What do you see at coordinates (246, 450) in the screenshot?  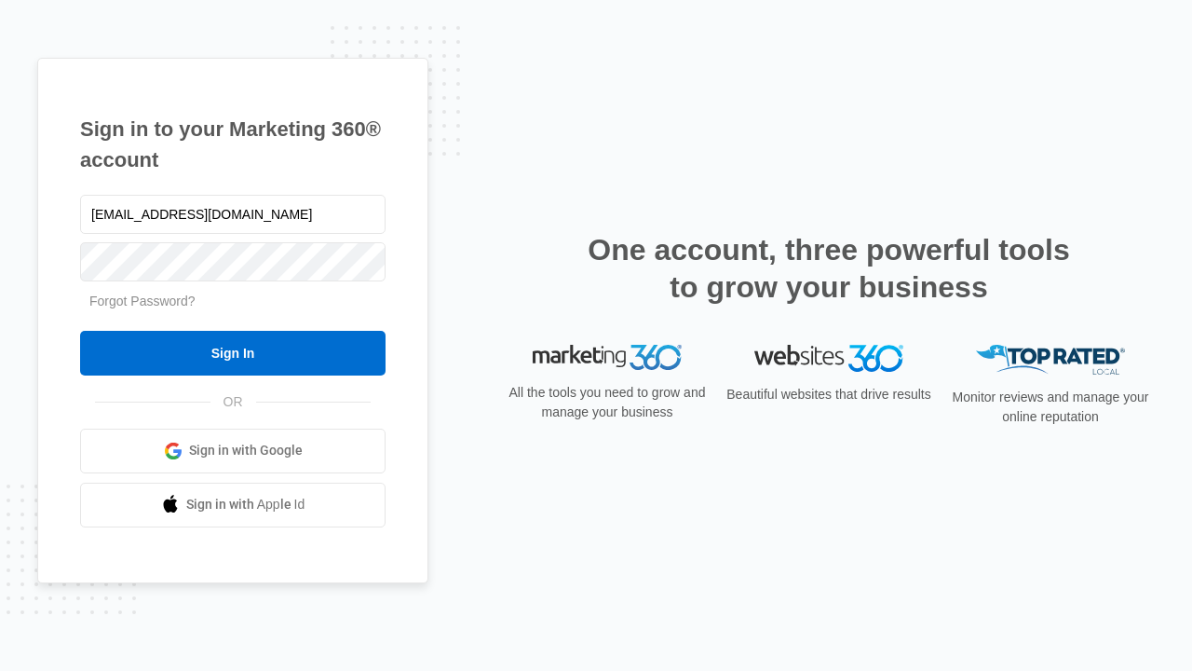 I see `span: Sign in with Google` at bounding box center [246, 450].